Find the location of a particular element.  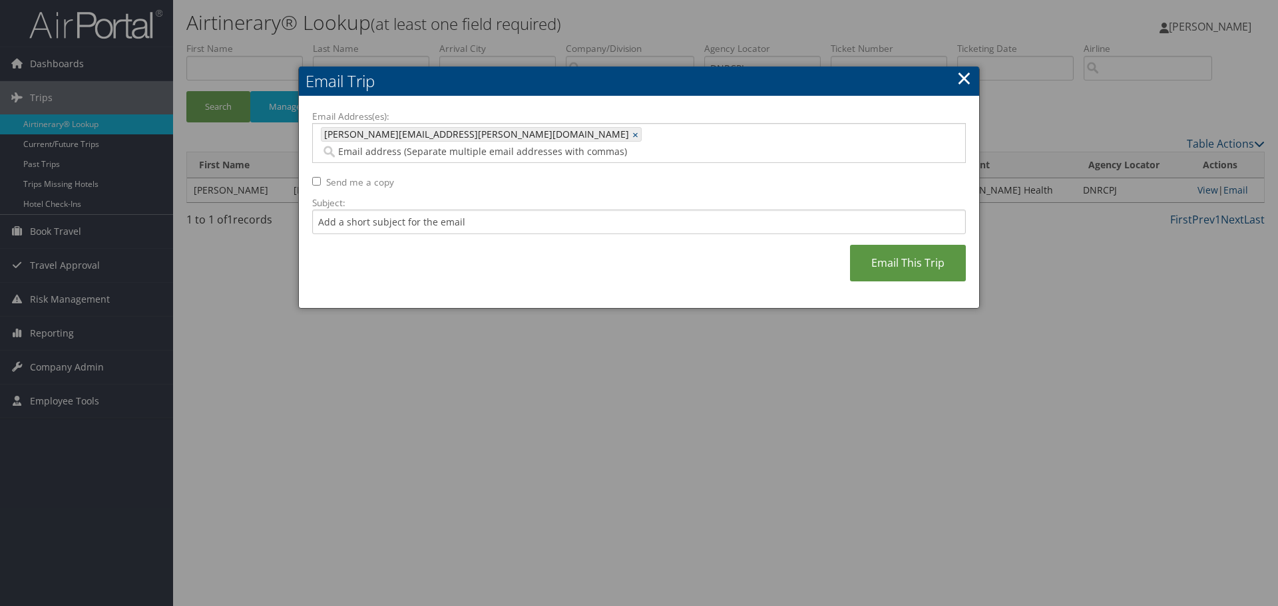

label: Subject: is located at coordinates (639, 203).